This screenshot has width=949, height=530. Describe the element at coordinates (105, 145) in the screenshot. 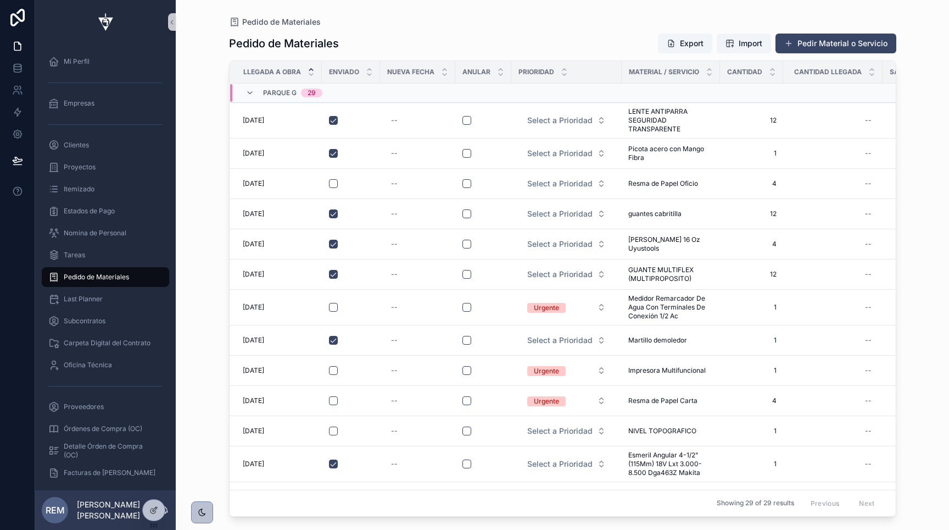

I see `a: Clientes` at that location.